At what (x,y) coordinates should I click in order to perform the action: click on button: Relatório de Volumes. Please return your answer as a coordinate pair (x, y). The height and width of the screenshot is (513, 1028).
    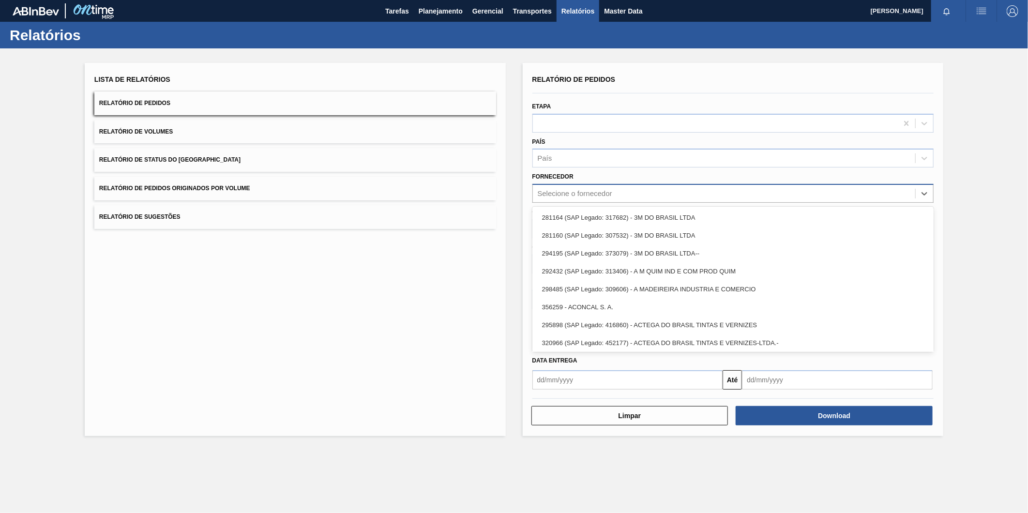
    Looking at the image, I should click on (295, 132).